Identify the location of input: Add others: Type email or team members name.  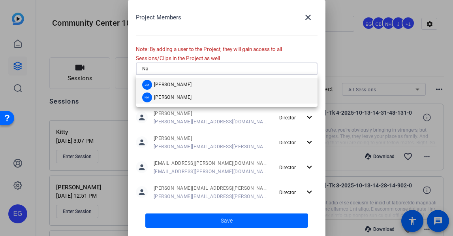
(227, 69).